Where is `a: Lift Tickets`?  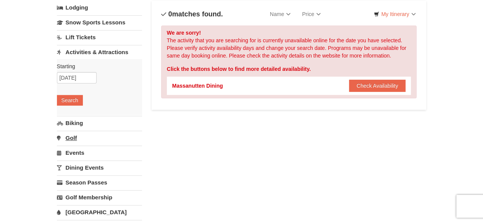 a: Lift Tickets is located at coordinates (99, 37).